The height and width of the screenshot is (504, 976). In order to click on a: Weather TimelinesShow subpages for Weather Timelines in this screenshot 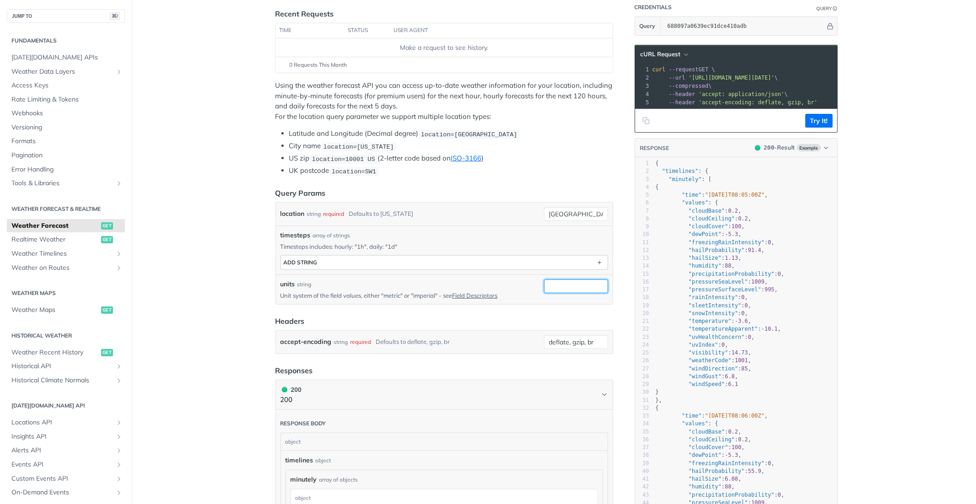, I will do `click(66, 254)`.